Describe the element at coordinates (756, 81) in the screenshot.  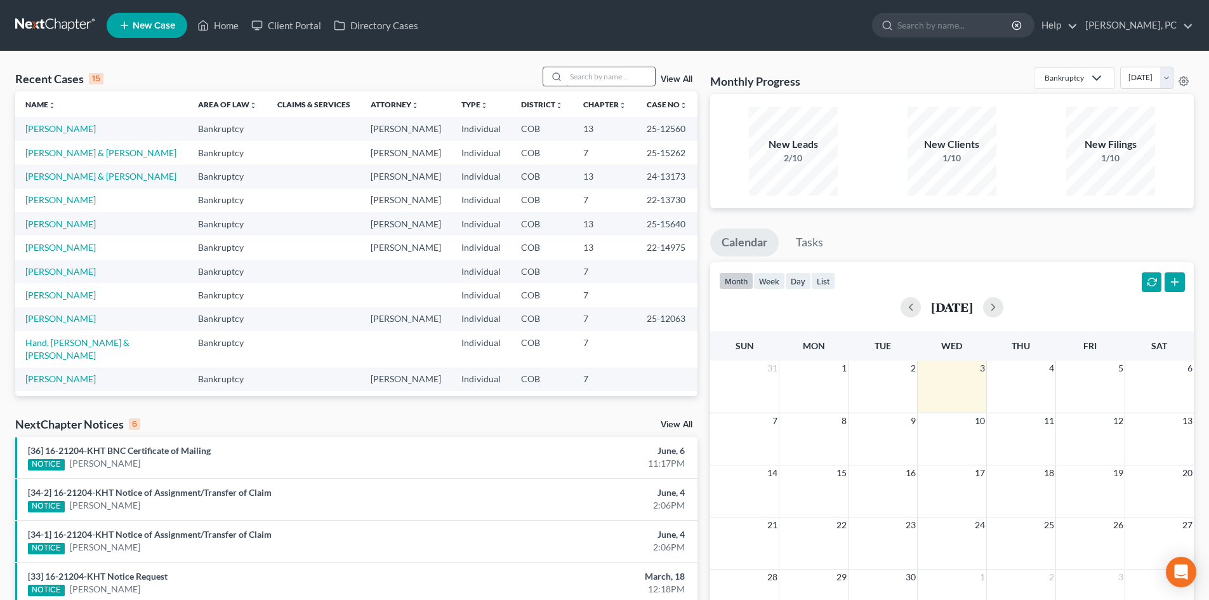
I see `h3: Monthly Progress` at that location.